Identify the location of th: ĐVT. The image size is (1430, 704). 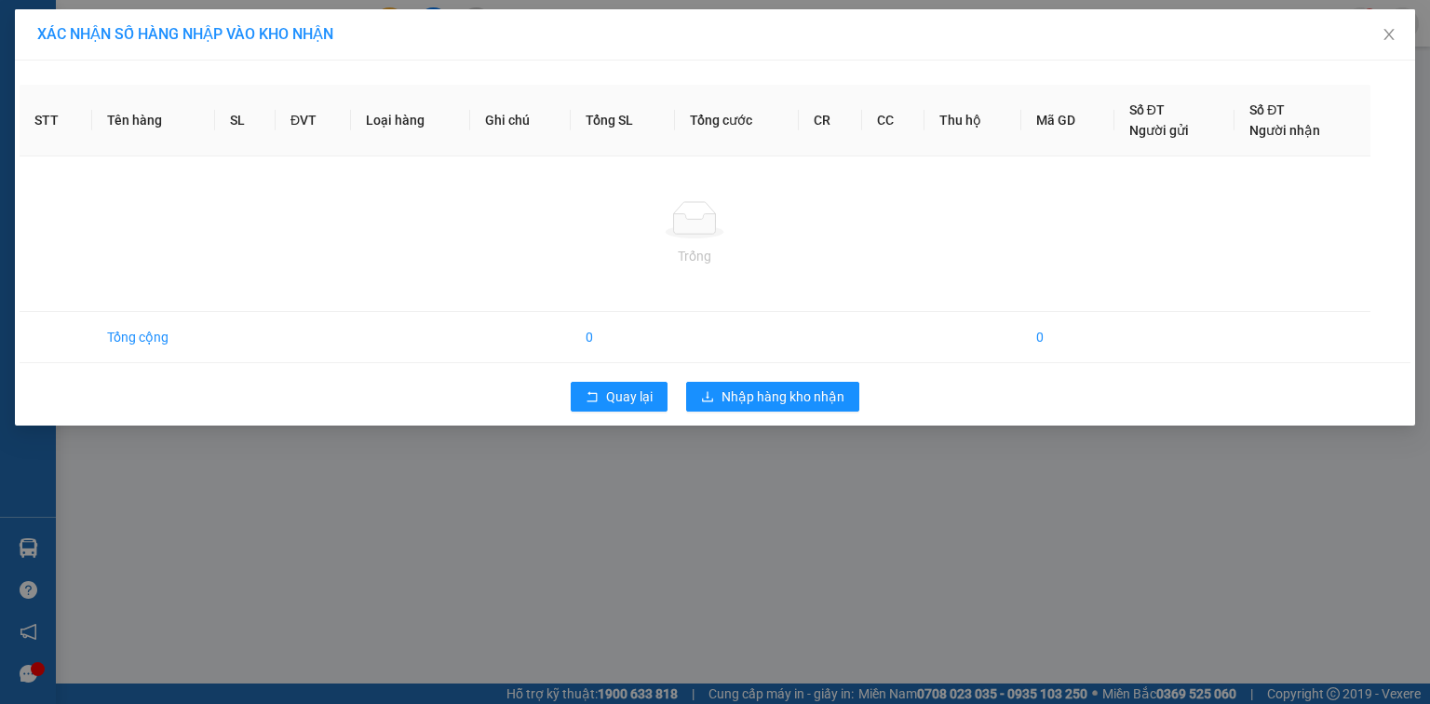
(313, 120).